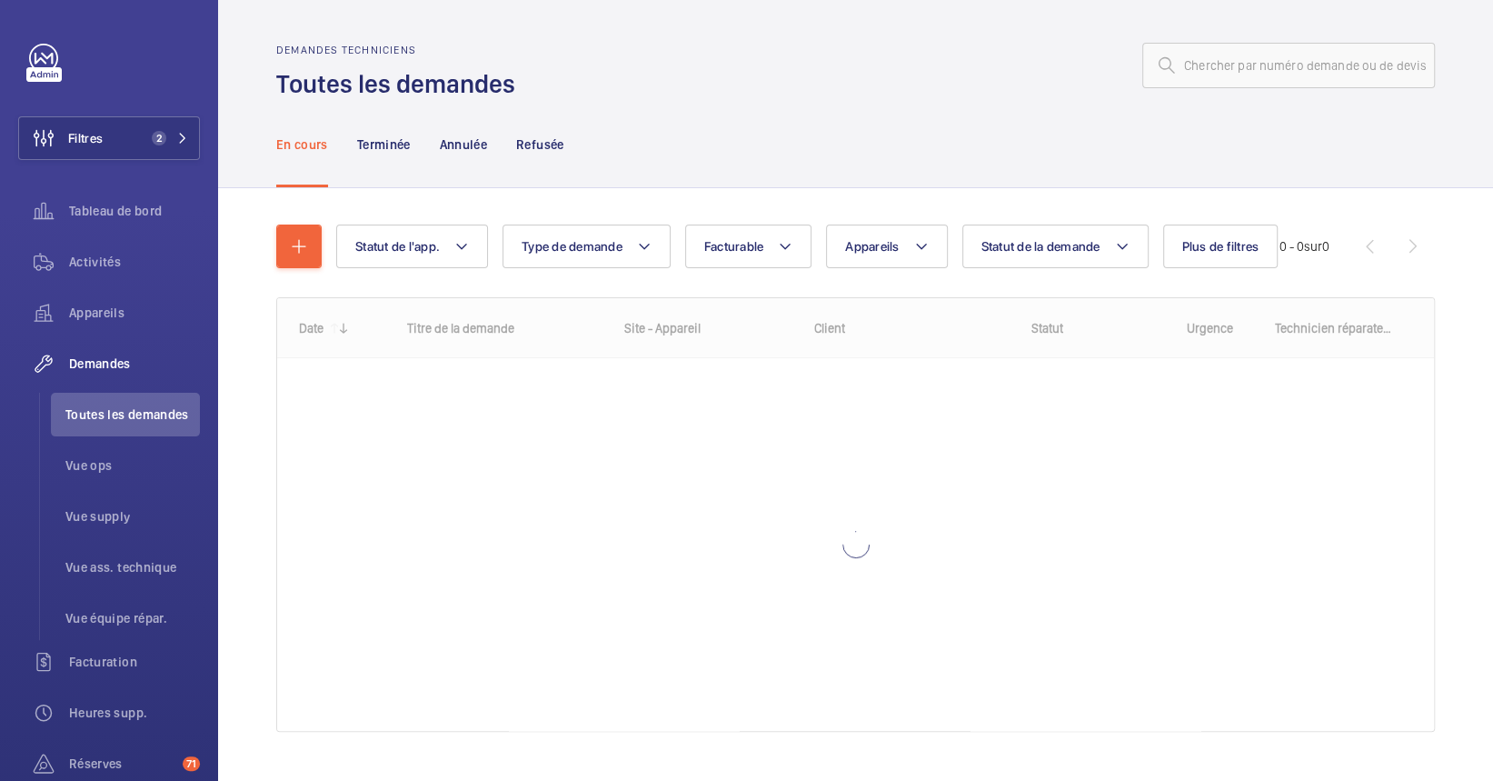 The height and width of the screenshot is (781, 1493). Describe the element at coordinates (135, 364) in the screenshot. I see `span: Demandes` at that location.